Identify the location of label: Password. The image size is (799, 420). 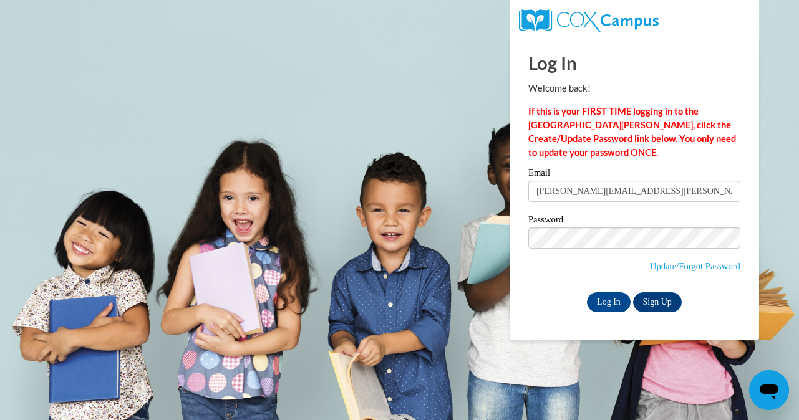
(634, 221).